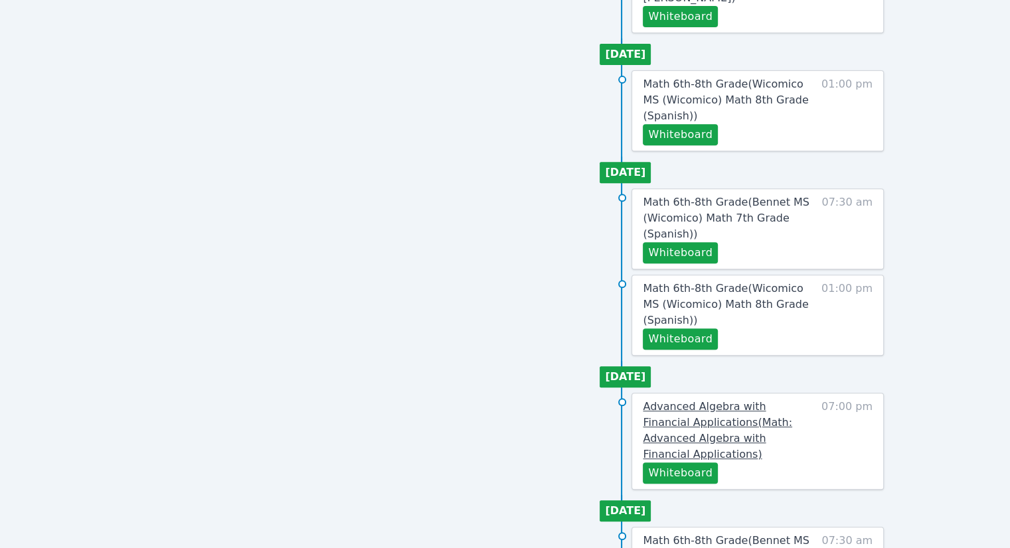 Image resolution: width=1010 pixels, height=548 pixels. Describe the element at coordinates (728, 431) in the screenshot. I see `a: Advanced Algebra with Financial Applications(Math: Advanced Algebra with Financial Applications)` at that location.